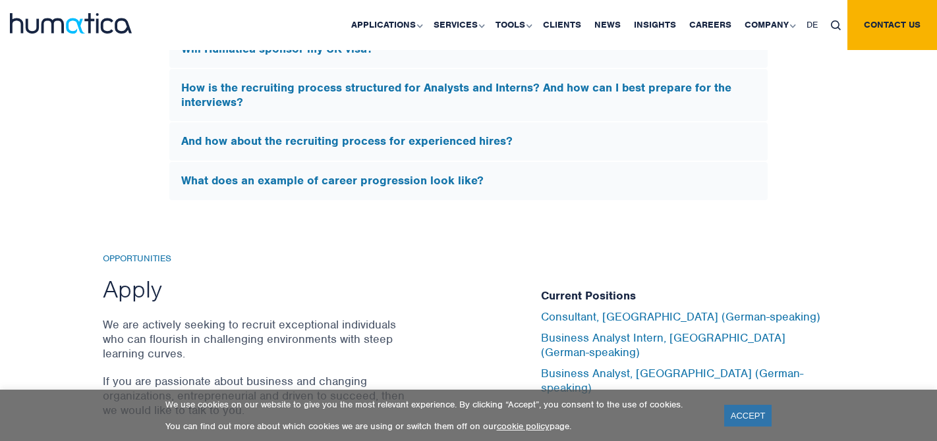  I want to click on h5: Current Positions, so click(687, 296).